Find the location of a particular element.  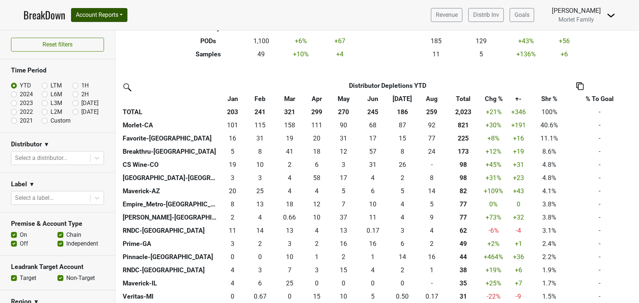

td: +12 % is located at coordinates (493, 152).